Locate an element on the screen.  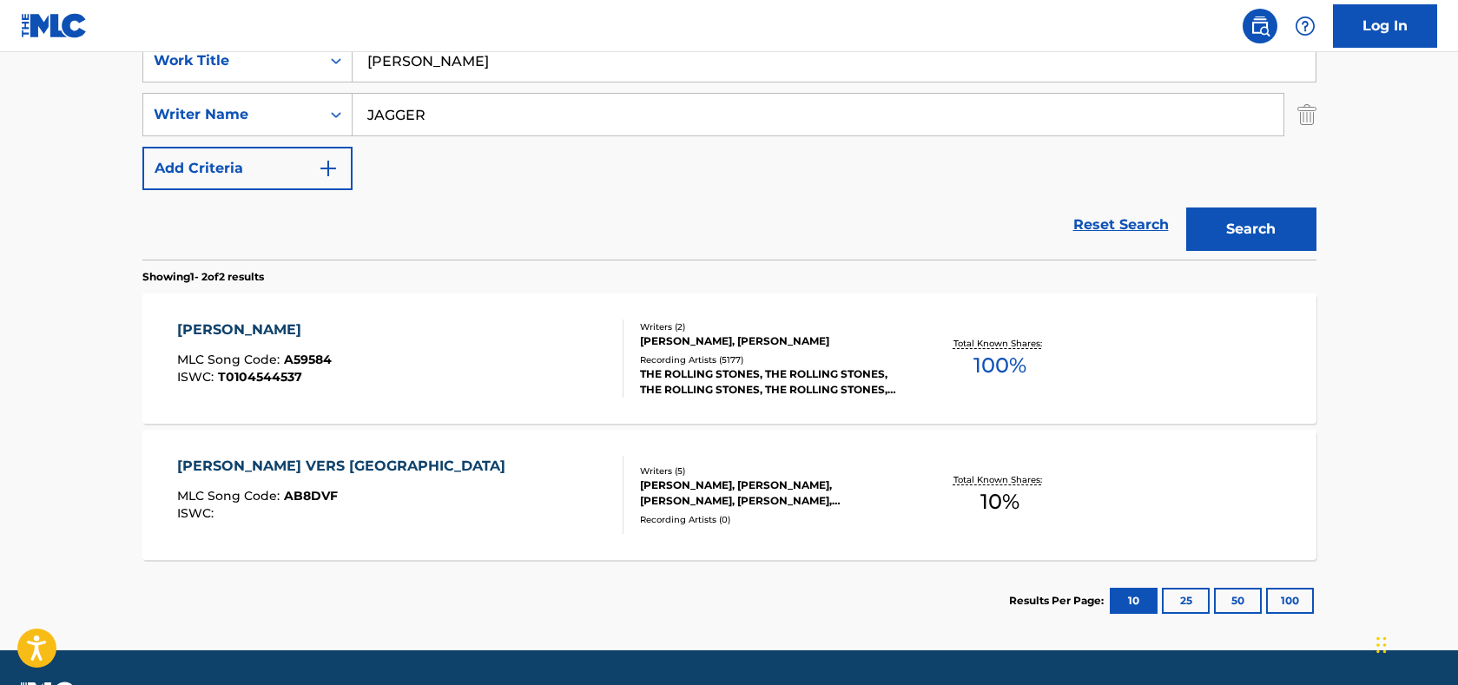
a: Reset Search is located at coordinates (1121, 225).